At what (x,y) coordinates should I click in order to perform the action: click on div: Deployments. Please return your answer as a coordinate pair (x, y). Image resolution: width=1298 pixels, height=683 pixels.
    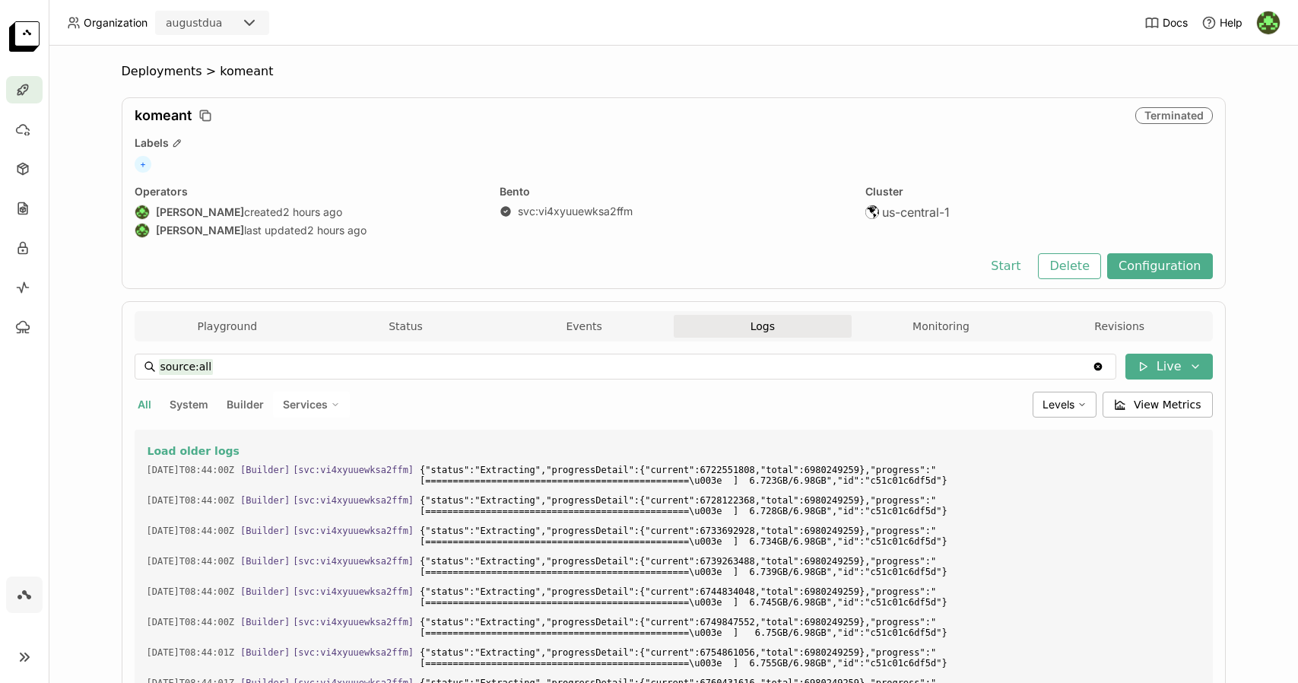
    Looking at the image, I should click on (162, 71).